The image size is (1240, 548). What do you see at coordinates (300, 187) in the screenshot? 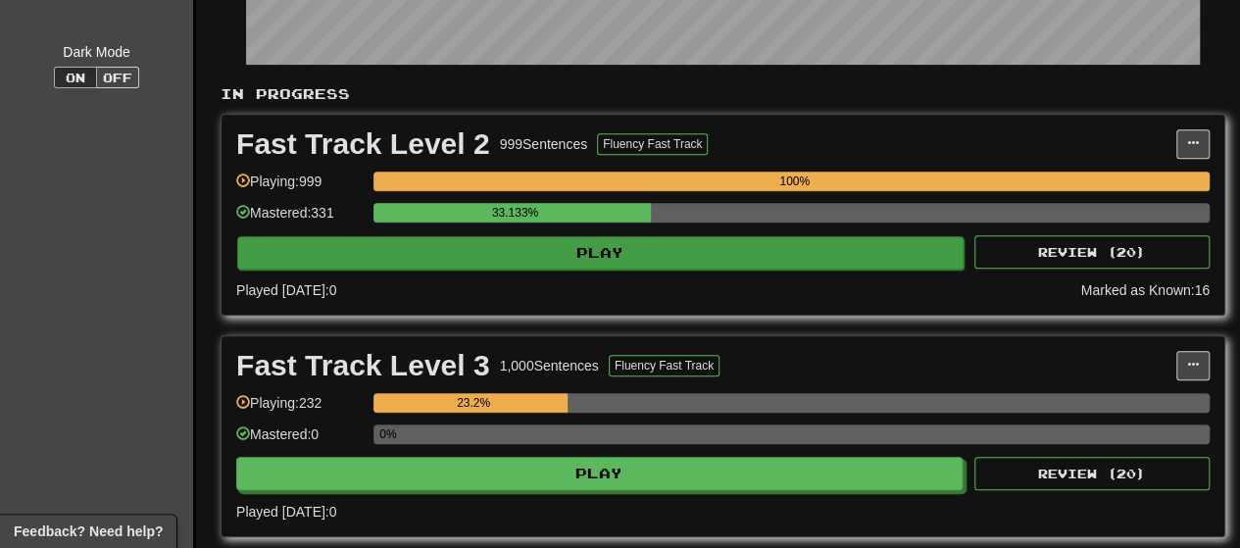
I see `div: Playing: 999` at bounding box center [300, 187].